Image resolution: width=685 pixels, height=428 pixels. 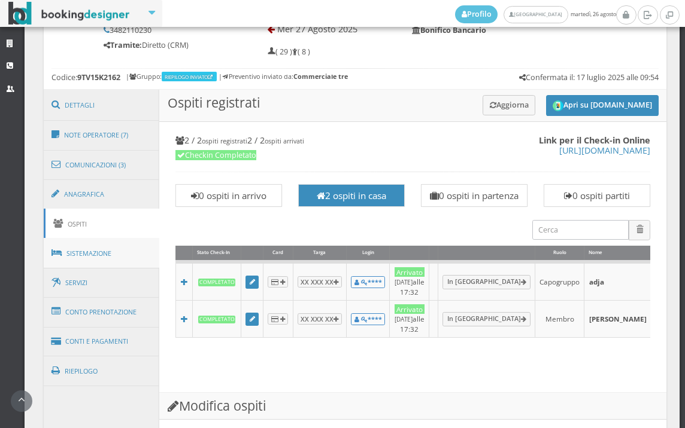 I want to click on h5: Codice:, so click(x=86, y=77).